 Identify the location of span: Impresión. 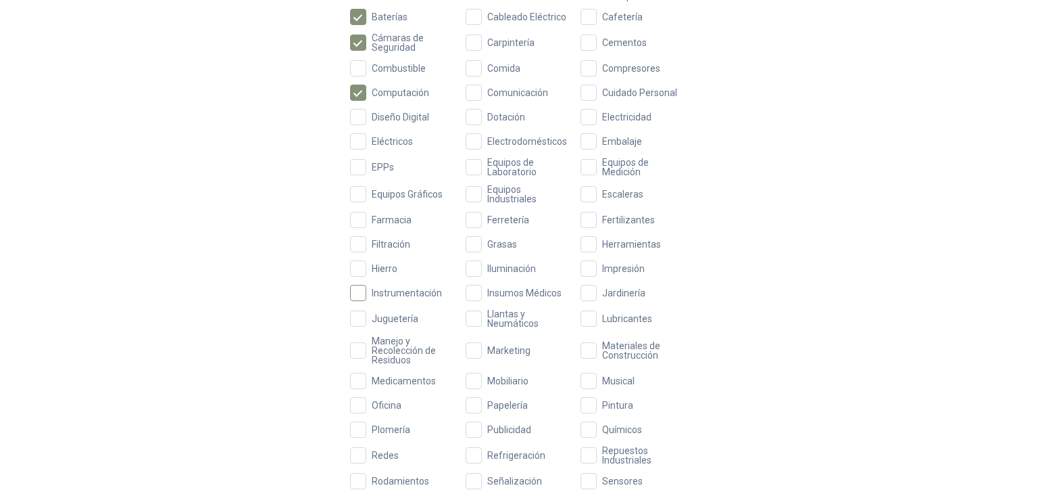
(623, 268).